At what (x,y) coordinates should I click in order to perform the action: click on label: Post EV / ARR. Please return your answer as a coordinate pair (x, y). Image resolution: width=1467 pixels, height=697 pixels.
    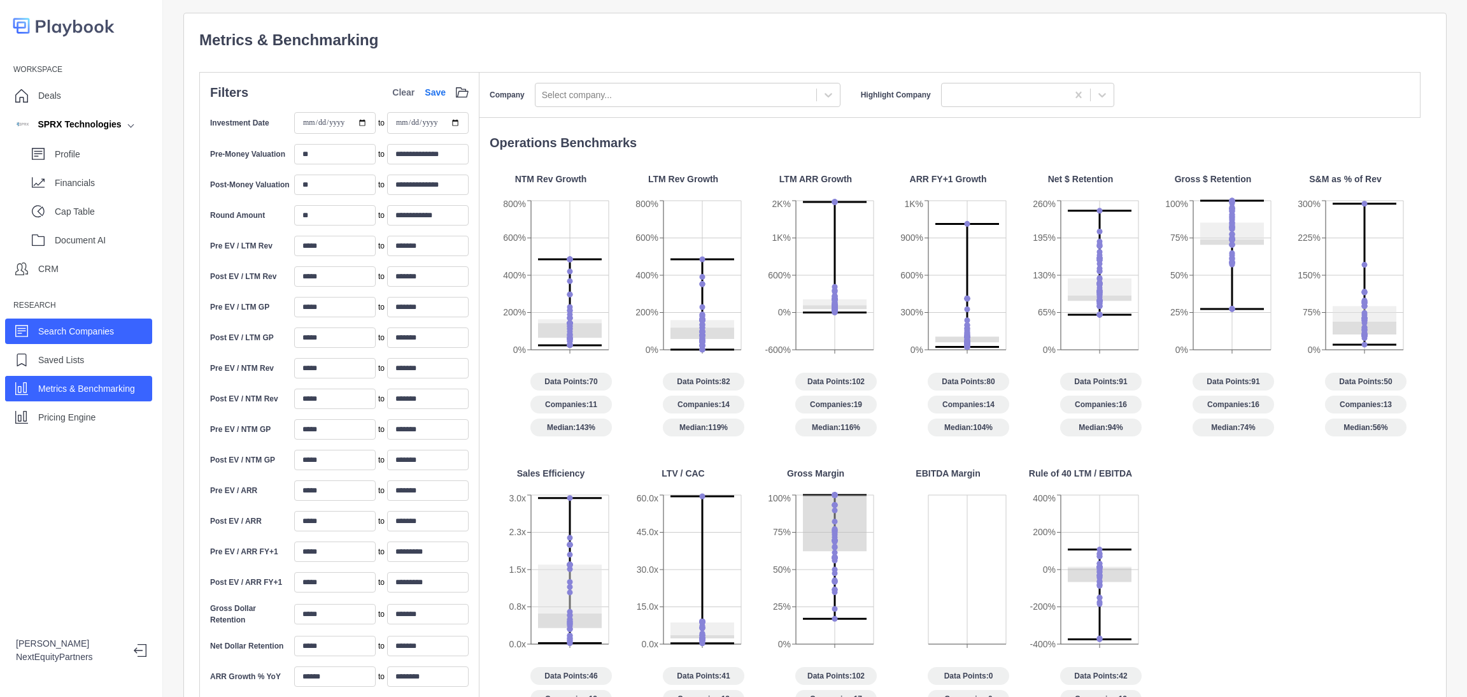
    Looking at the image, I should click on (236, 521).